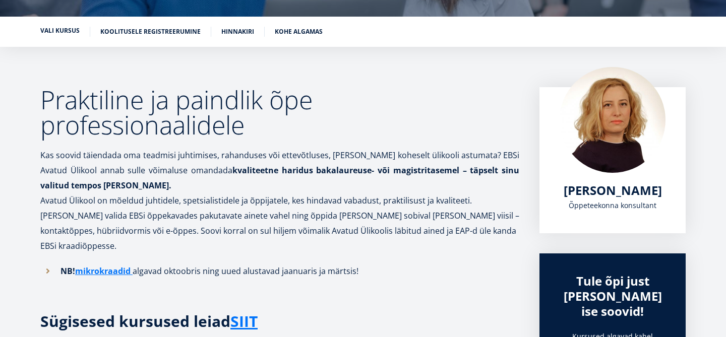  I want to click on a: ikrokraadid, so click(107, 271).